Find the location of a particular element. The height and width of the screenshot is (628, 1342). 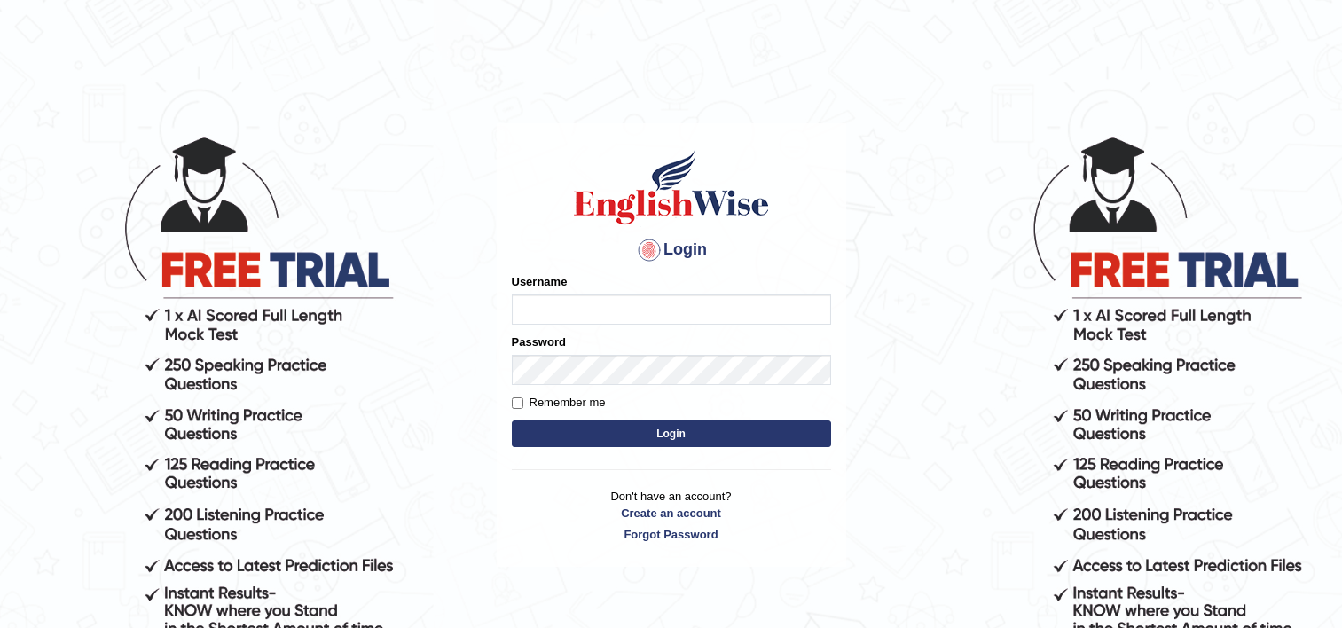

button: Login is located at coordinates (671, 434).